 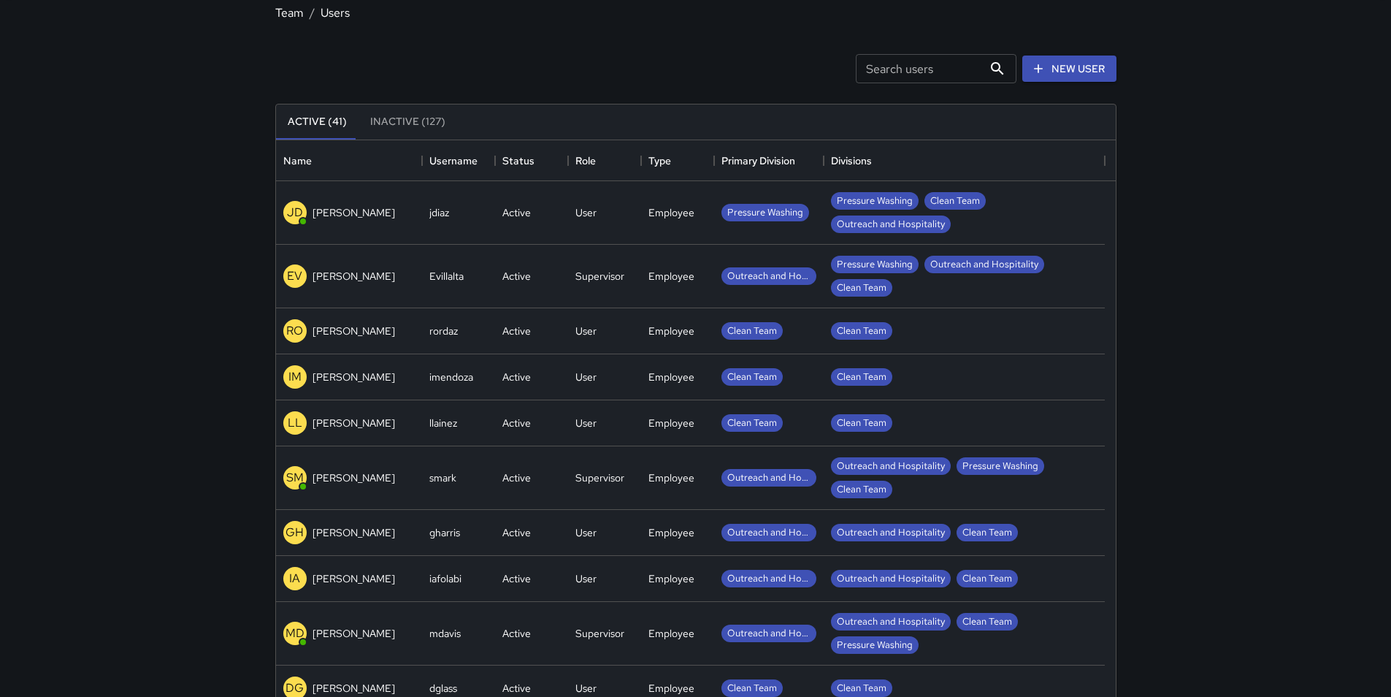 What do you see at coordinates (443, 423) in the screenshot?
I see `div: llainez` at bounding box center [443, 423].